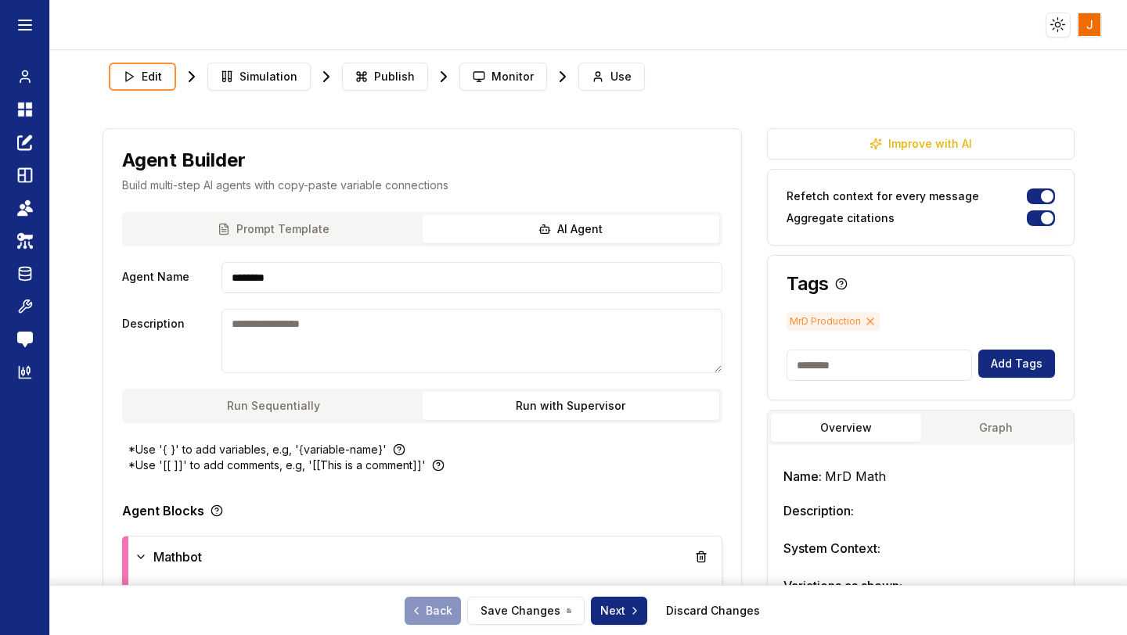 The width and height of the screenshot is (1127, 635). What do you see at coordinates (713, 611) in the screenshot?
I see `a: Discard Changes` at bounding box center [713, 611].